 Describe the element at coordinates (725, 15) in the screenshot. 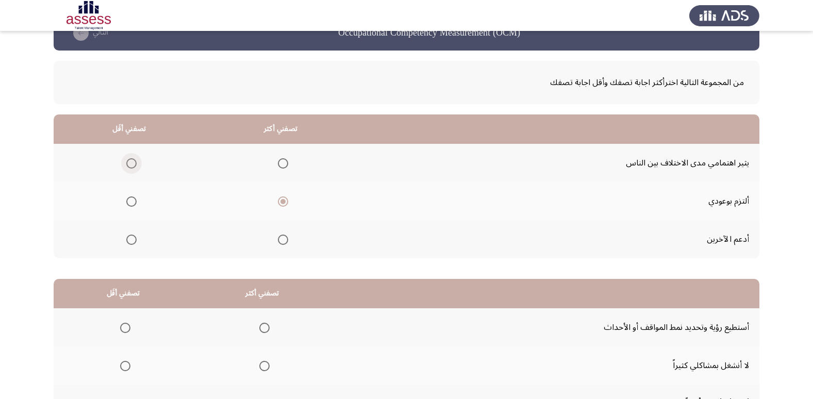

I see `img: Assess Talent Management logo` at that location.